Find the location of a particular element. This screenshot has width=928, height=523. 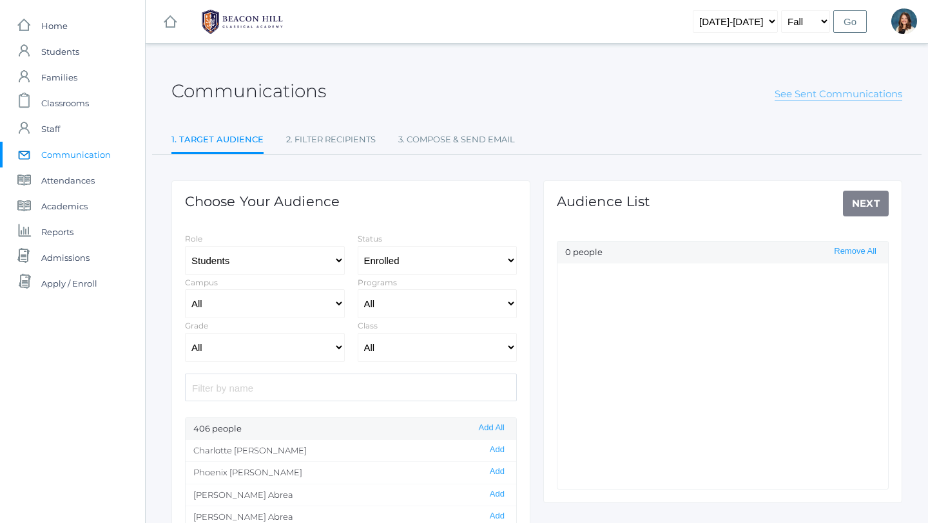

a: 2. Filter Recipients is located at coordinates (331, 140).